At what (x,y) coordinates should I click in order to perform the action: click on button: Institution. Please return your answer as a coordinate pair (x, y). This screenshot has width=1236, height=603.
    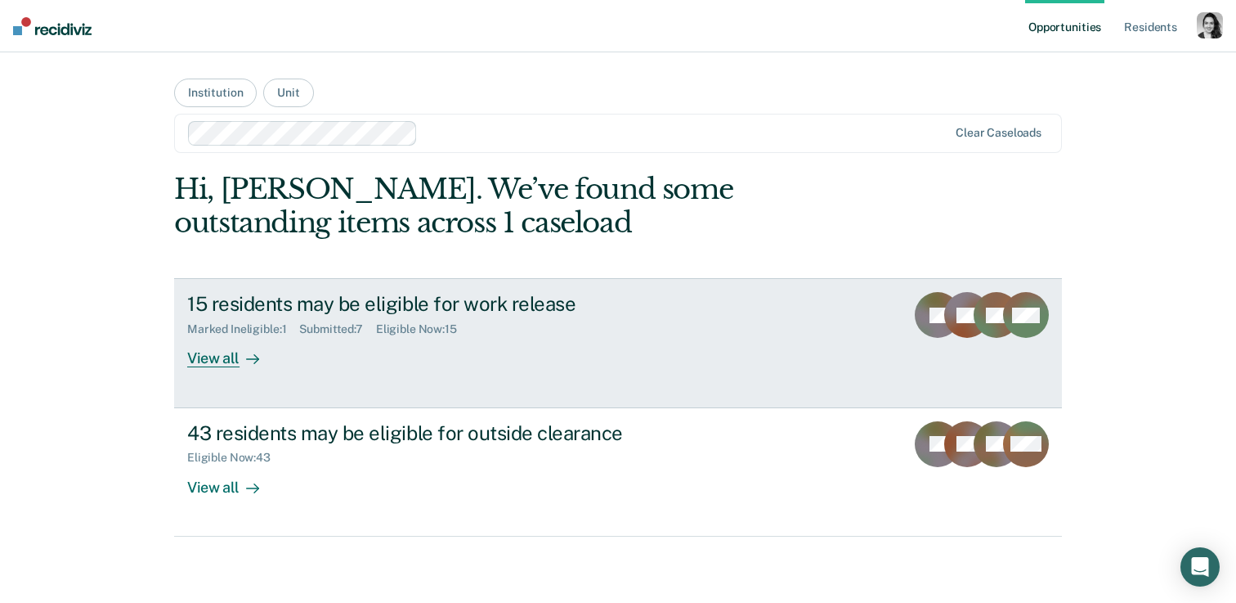
    Looking at the image, I should click on (215, 92).